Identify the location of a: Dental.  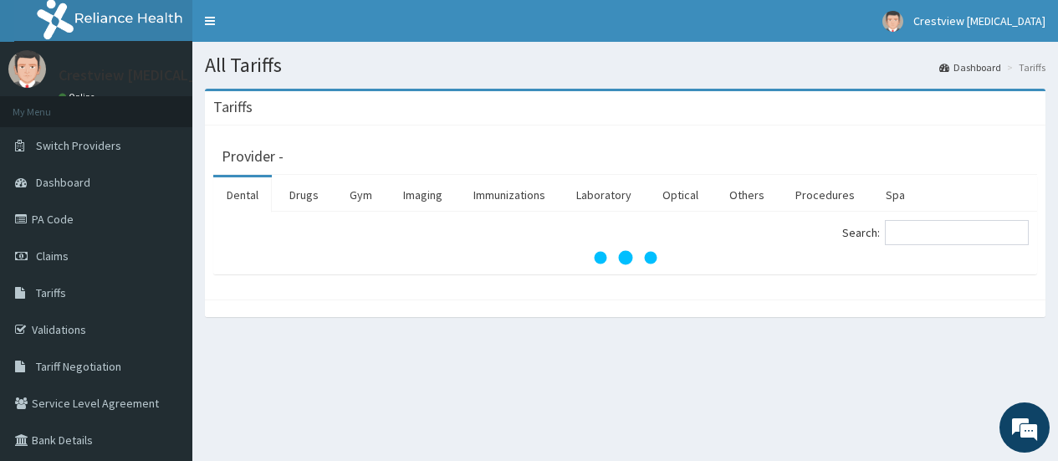
(242, 195).